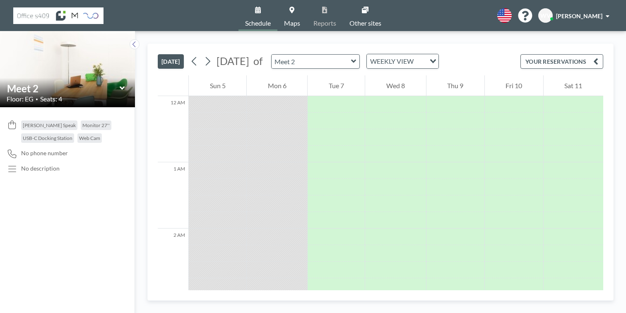 The width and height of the screenshot is (626, 313). What do you see at coordinates (562, 61) in the screenshot?
I see `button: YOUR RESERVATIONS` at bounding box center [562, 61].